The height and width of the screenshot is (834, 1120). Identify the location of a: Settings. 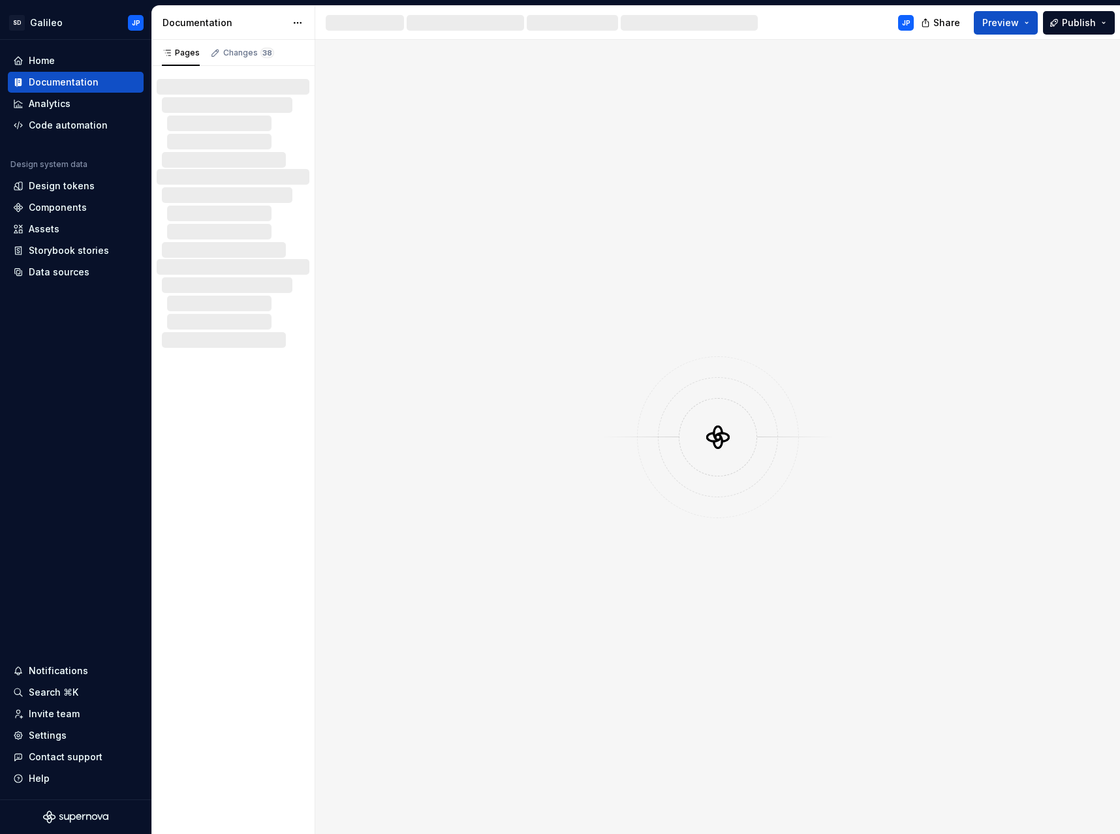
(76, 736).